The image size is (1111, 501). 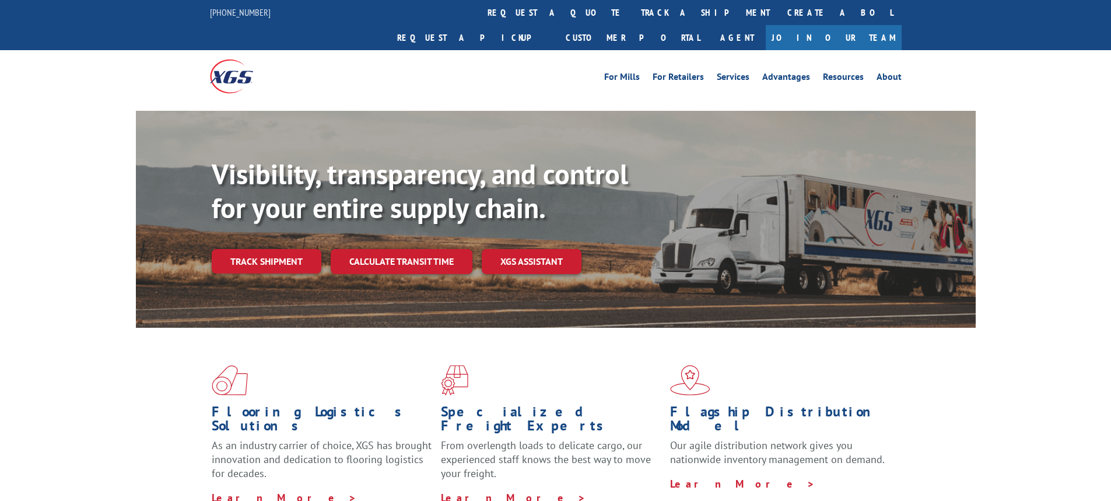 I want to click on a: For Mills, so click(x=621, y=79).